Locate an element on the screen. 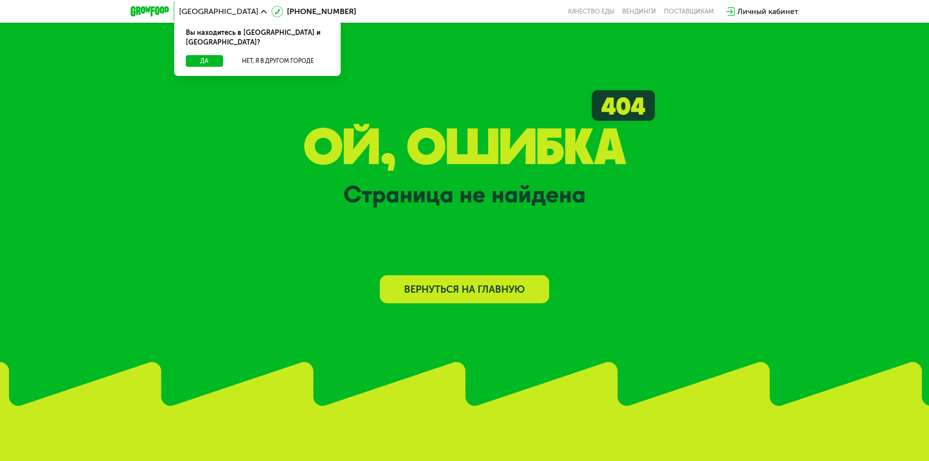 The image size is (929, 461). div: Личный кабинет is located at coordinates (768, 12).